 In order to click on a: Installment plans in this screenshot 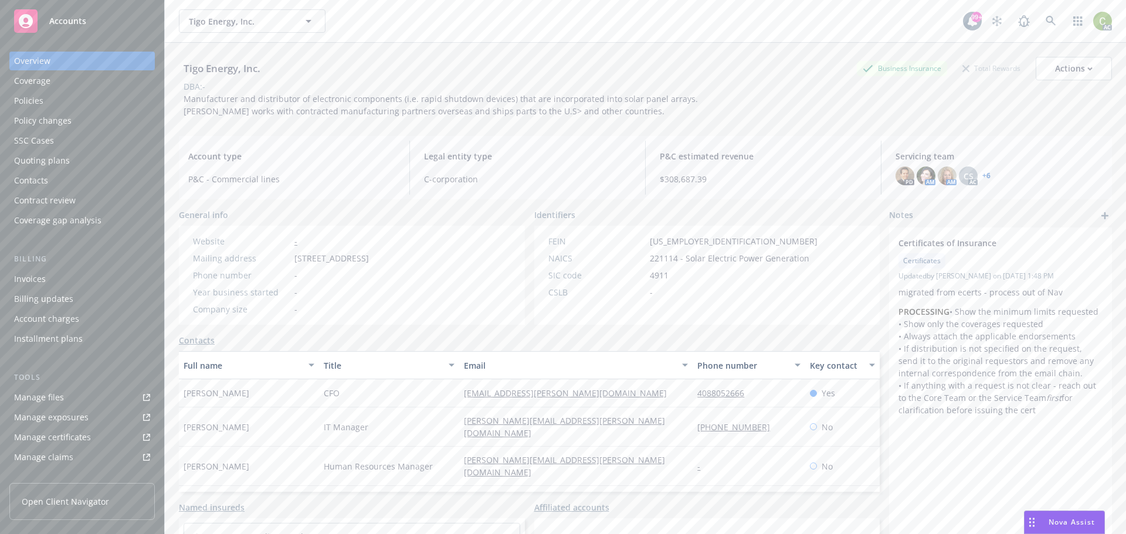, I will do `click(82, 339)`.